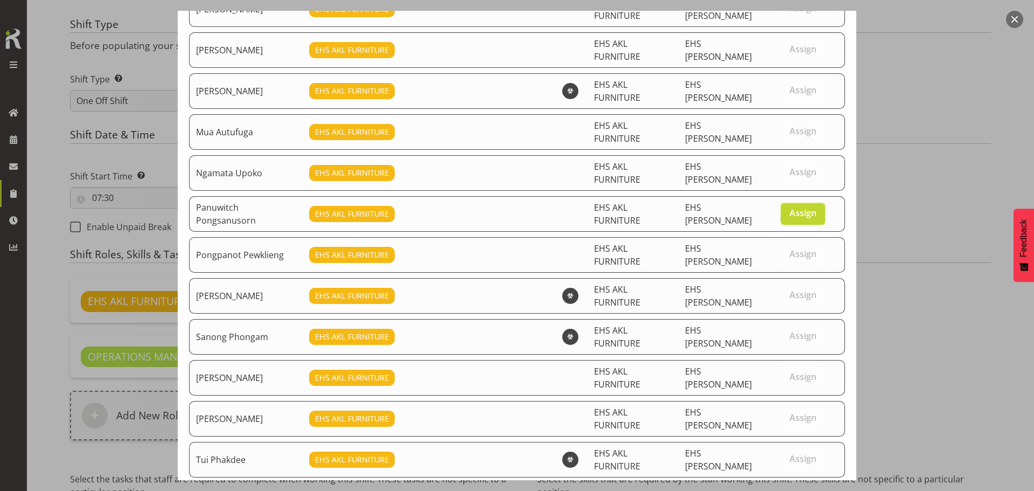 The width and height of the screenshot is (1034, 491). I want to click on td: Sanong Phongam, so click(246, 337).